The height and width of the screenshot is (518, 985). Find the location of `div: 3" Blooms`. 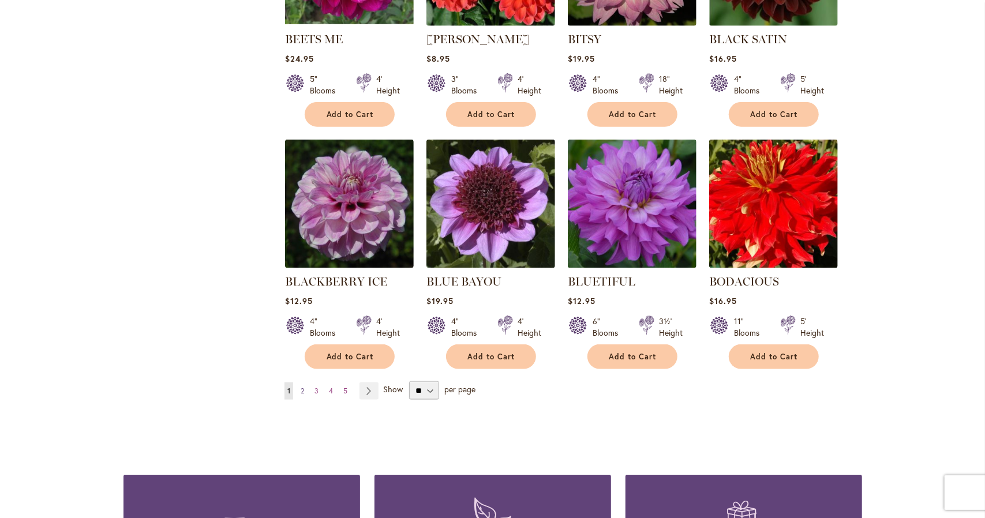

div: 3" Blooms is located at coordinates (467, 85).